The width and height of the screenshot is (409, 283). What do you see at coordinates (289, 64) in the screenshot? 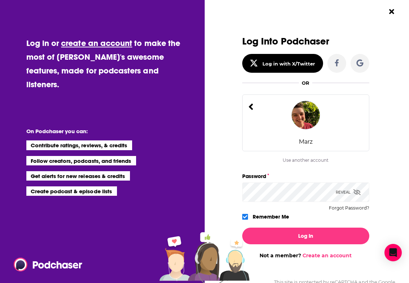
I see `div: Log in with X/Twitter` at bounding box center [289, 64].